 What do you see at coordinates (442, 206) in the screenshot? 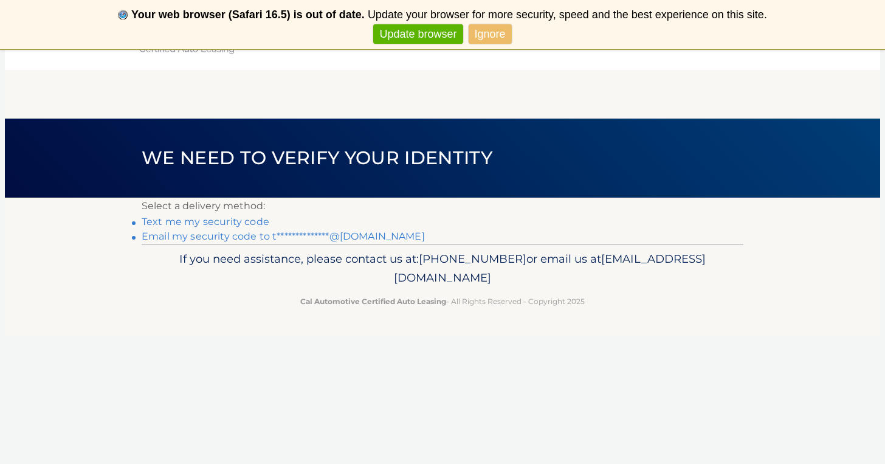
I see `p: Select a delivery method:` at bounding box center [442, 206].